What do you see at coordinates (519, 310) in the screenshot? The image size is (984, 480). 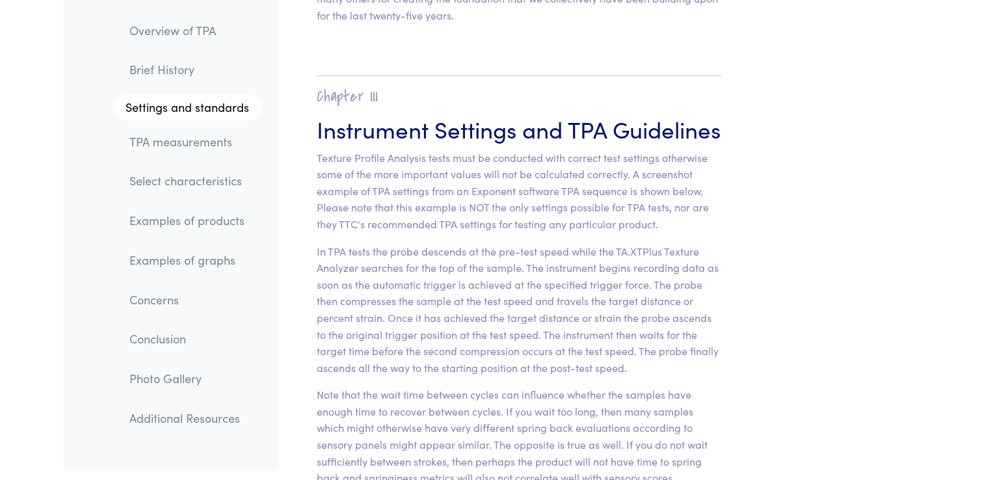 I see `p: In TPA tests the probe descends at the pre-test speed while the TA.XTPlus Texture Analyzer search...` at bounding box center [519, 310].